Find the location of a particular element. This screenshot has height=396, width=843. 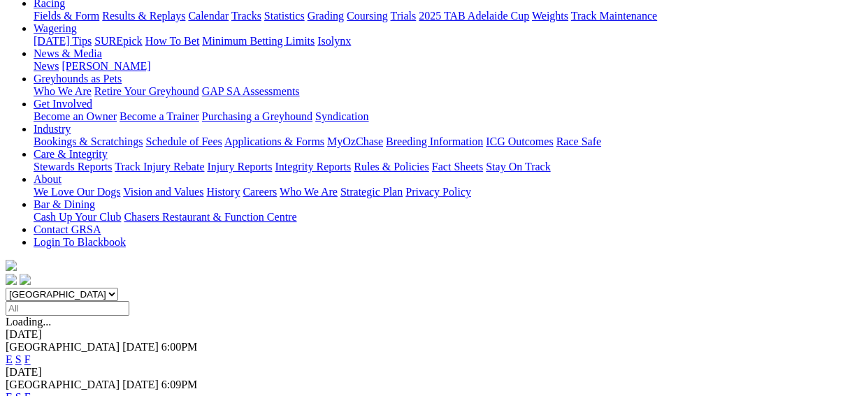

a: Applications & Forms is located at coordinates (274, 141).